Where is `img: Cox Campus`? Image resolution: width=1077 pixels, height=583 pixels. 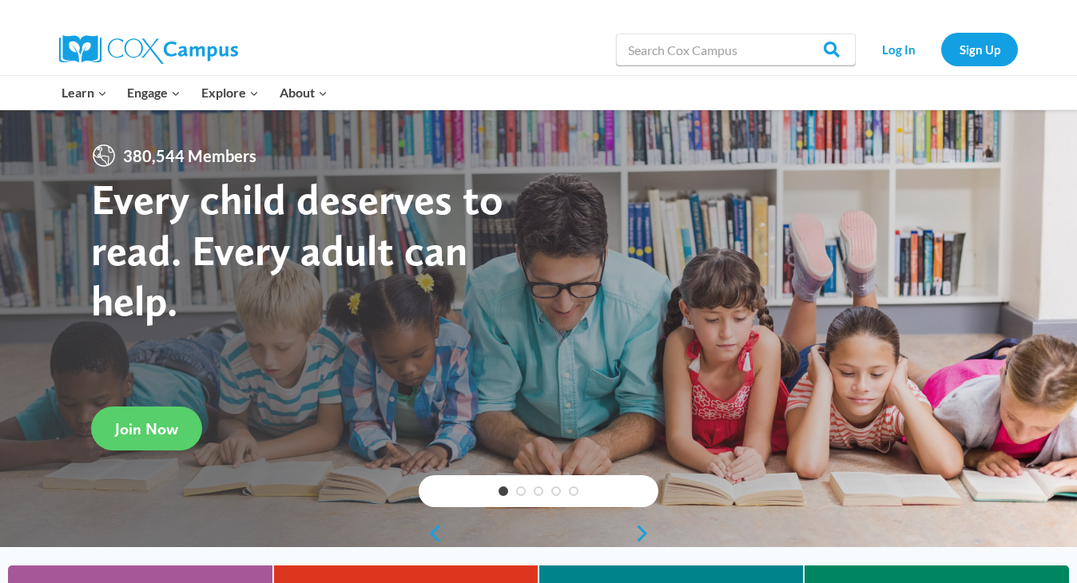
img: Cox Campus is located at coordinates (149, 50).